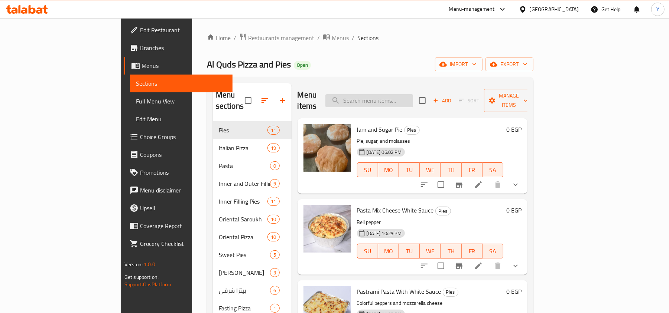 The image size is (669, 313). Describe the element at coordinates (658, 9) in the screenshot. I see `span: Y` at that location.